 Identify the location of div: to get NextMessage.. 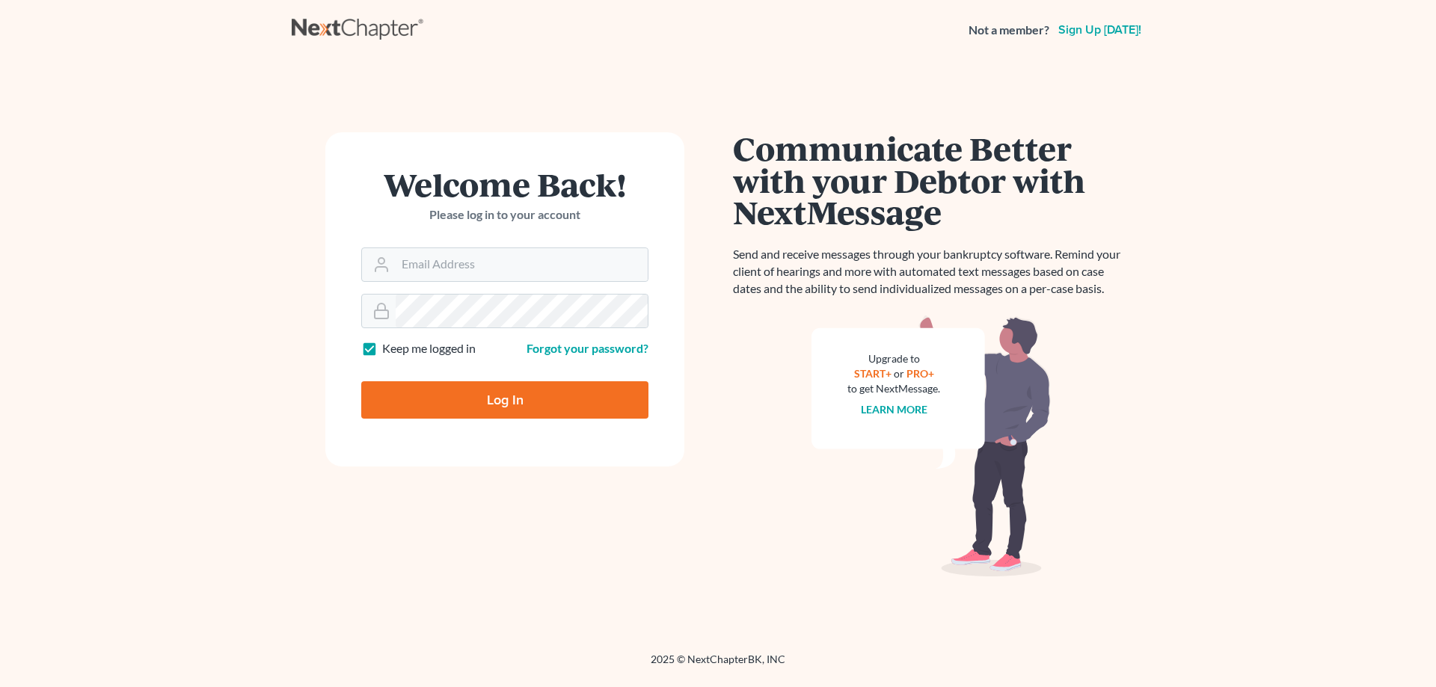
(894, 389).